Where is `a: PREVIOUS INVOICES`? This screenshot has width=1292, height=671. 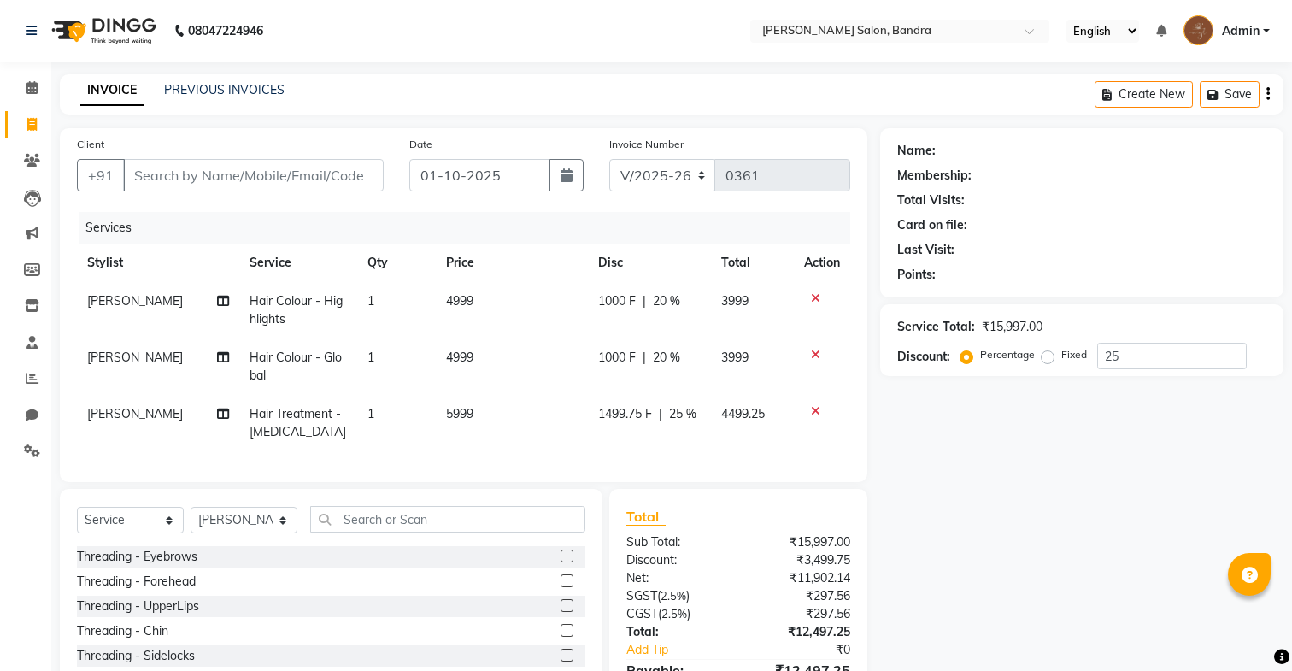
a: PREVIOUS INVOICES is located at coordinates (224, 90).